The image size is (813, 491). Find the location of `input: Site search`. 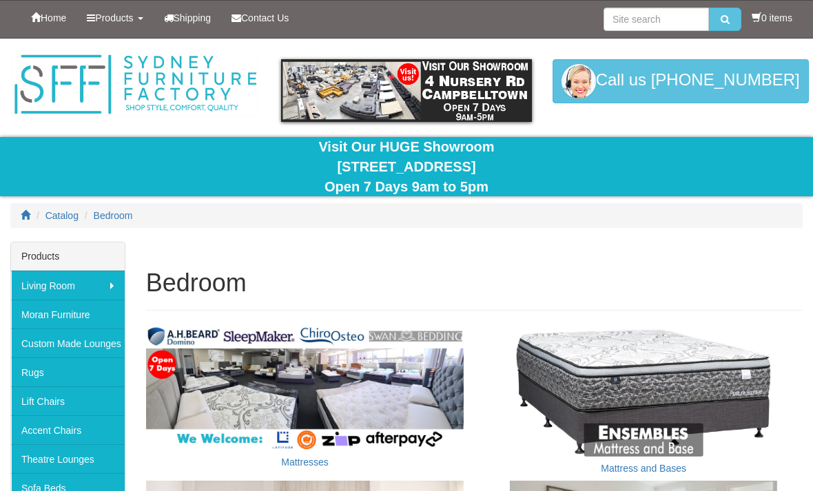

input: Site search is located at coordinates (656, 19).